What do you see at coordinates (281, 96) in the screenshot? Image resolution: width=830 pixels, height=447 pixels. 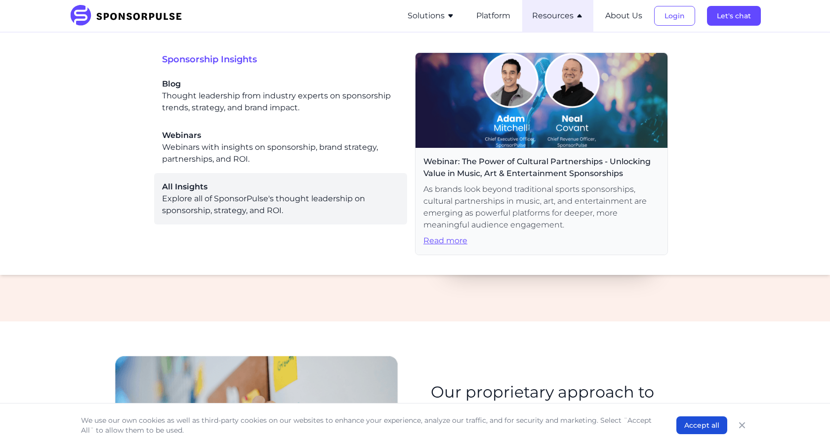 I see `a: BlogThought leadership from industry experts on sponsorship trends, strategy, and brand impact.` at bounding box center [281, 96].